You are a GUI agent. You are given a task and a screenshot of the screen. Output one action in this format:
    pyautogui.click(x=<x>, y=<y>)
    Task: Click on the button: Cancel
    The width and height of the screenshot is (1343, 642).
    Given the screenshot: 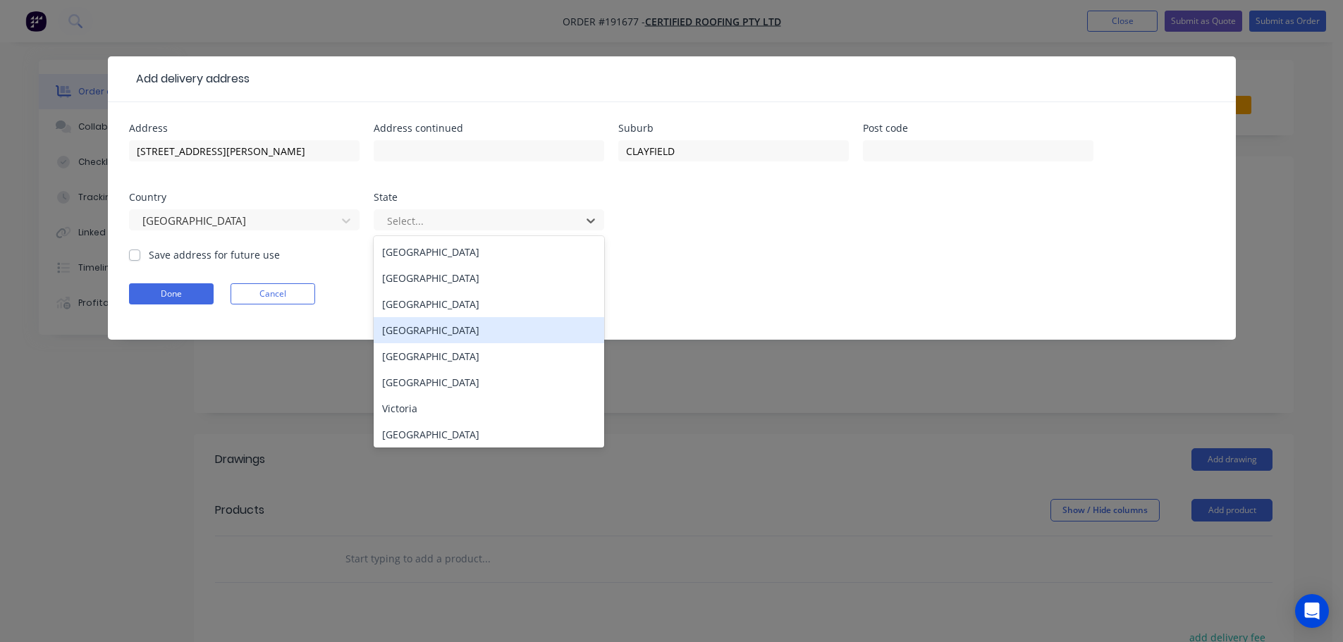 What is the action you would take?
    pyautogui.click(x=273, y=294)
    